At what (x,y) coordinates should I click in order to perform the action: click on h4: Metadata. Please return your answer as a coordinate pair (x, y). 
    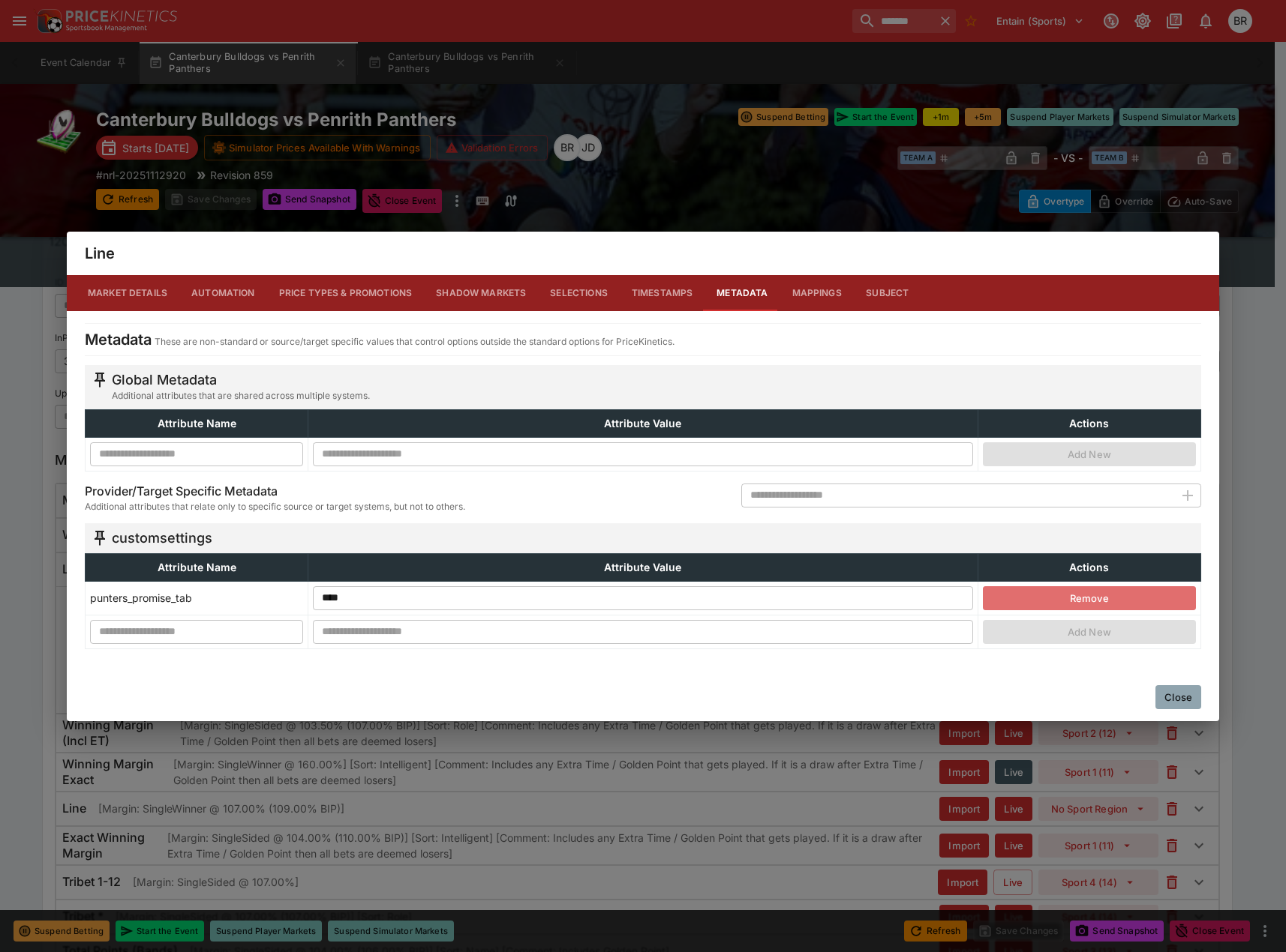
    Looking at the image, I should click on (117, 340).